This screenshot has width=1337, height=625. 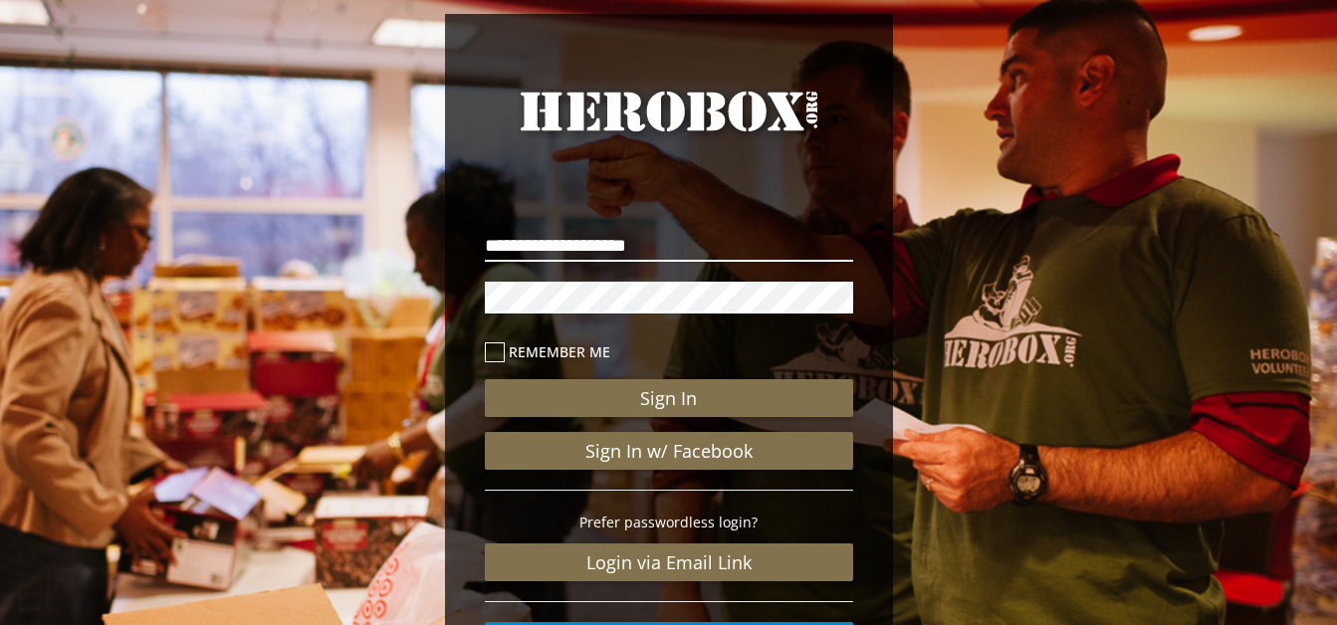 I want to click on button: Sign In, so click(x=669, y=398).